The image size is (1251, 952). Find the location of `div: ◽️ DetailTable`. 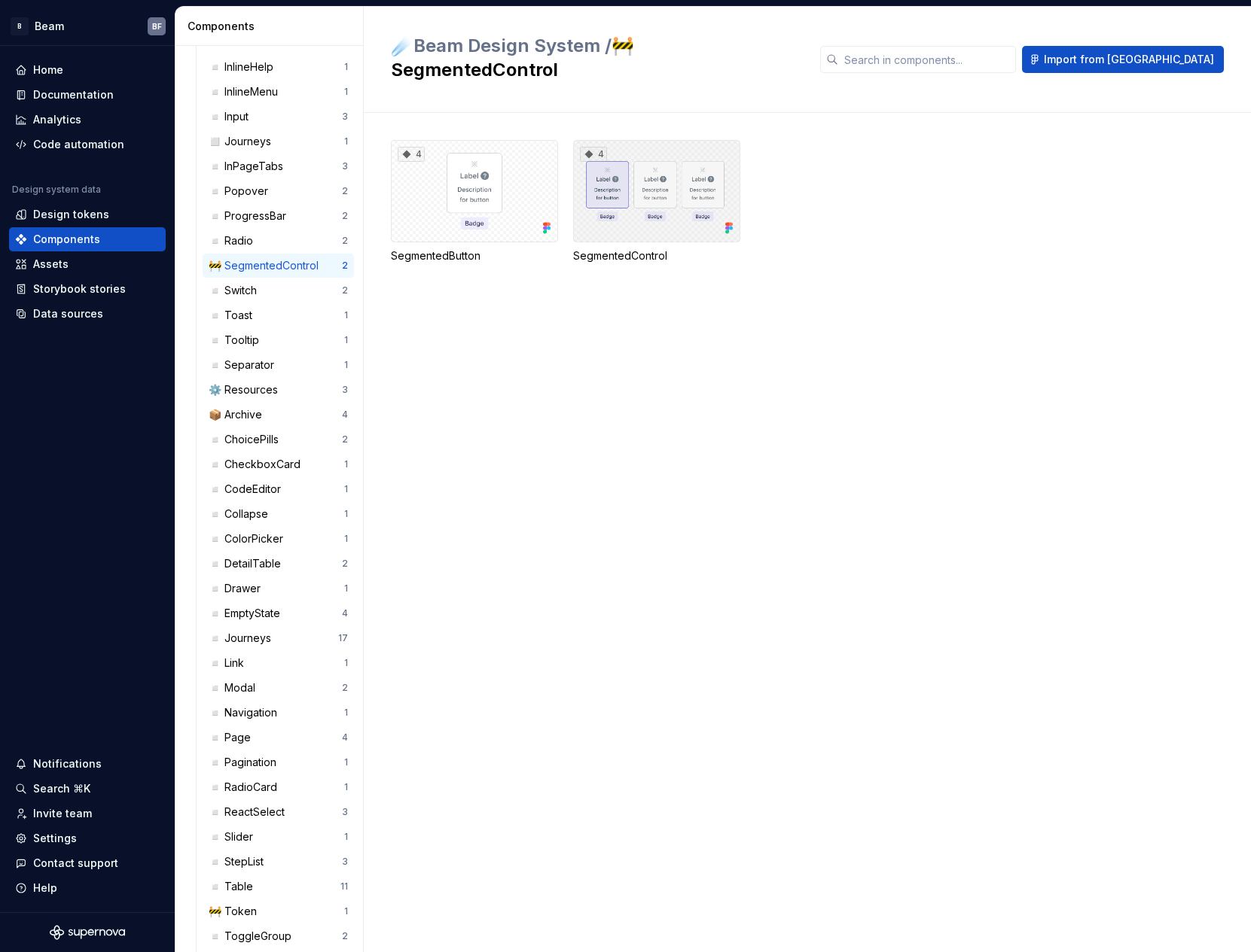

div: ◽️ DetailTable is located at coordinates (248, 564).